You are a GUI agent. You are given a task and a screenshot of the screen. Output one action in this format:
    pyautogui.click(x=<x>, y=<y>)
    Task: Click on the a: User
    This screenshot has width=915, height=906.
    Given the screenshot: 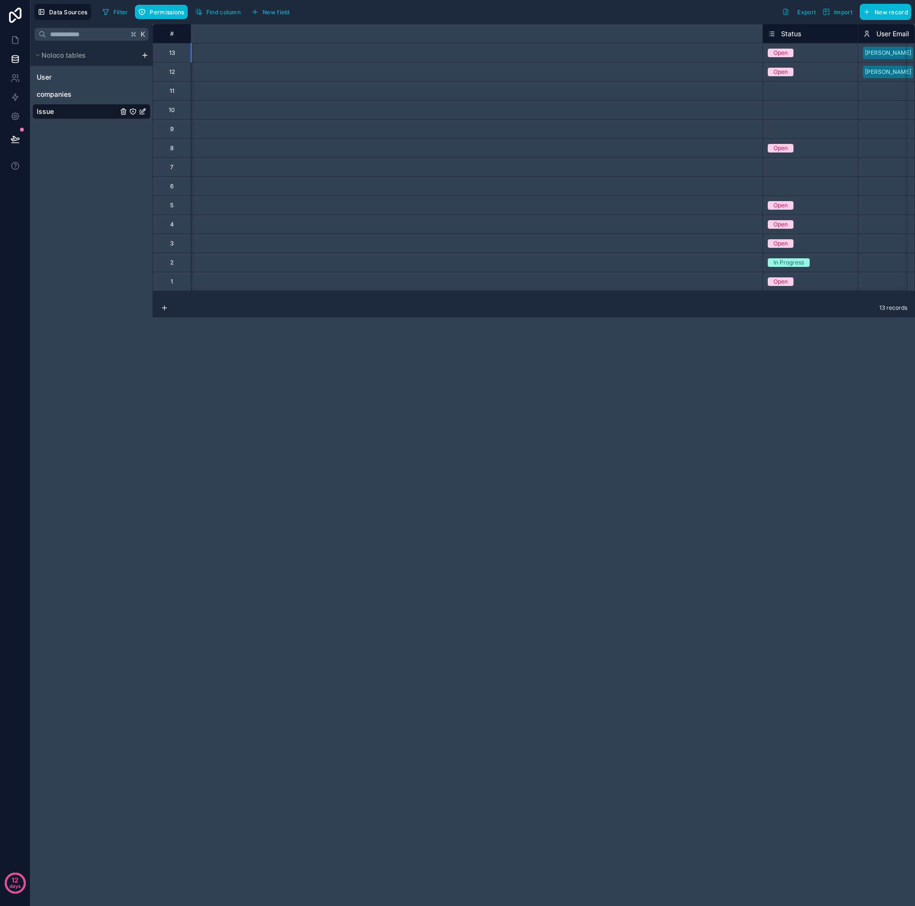 What is the action you would take?
    pyautogui.click(x=77, y=77)
    